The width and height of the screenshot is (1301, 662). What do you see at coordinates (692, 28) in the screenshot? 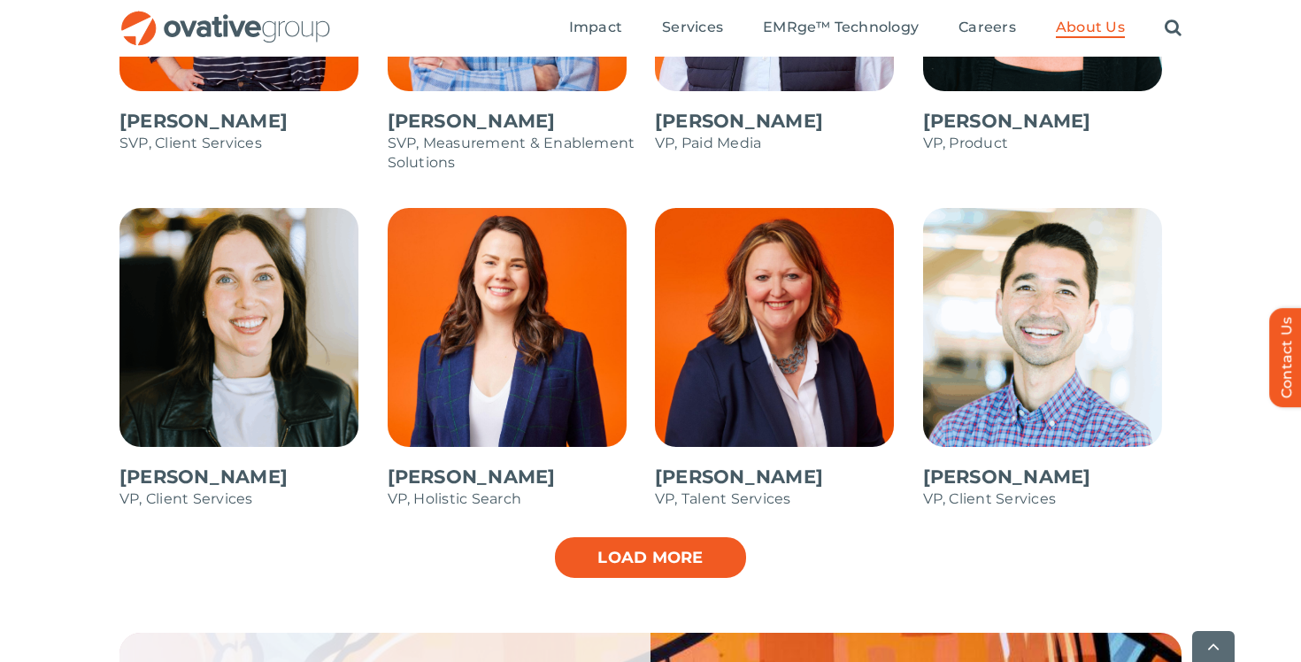
I see `a: Services` at bounding box center [692, 28].